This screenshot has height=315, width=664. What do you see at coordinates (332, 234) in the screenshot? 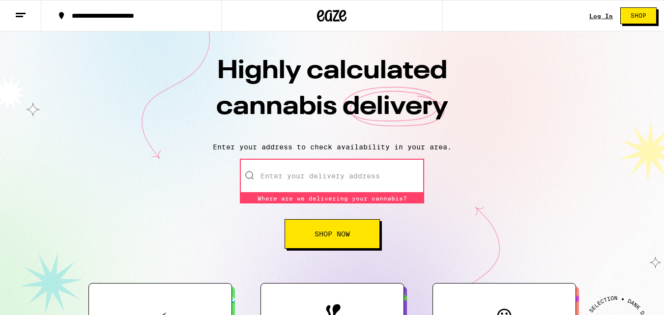
I see `button: Shop Now` at bounding box center [332, 234].